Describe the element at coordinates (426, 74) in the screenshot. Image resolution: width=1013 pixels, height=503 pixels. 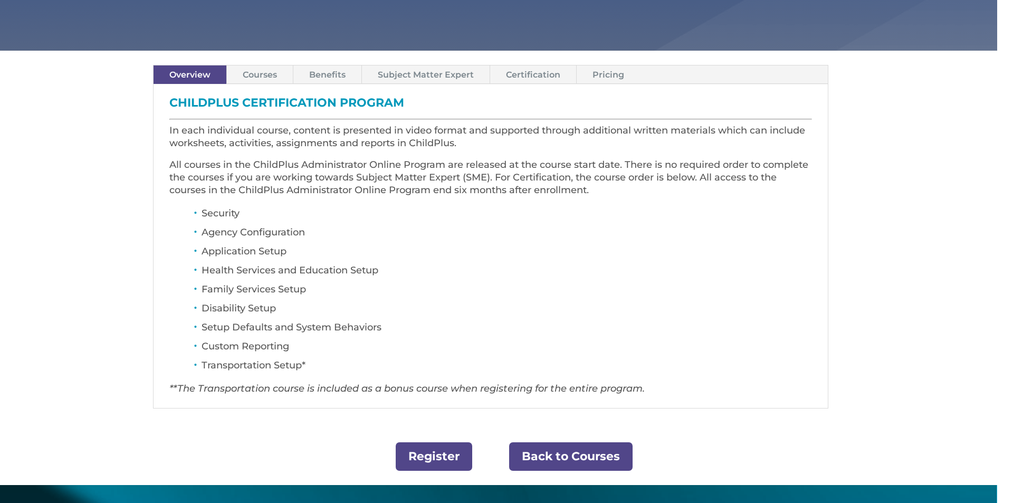
I see `a: Subject Matter Expert` at that location.